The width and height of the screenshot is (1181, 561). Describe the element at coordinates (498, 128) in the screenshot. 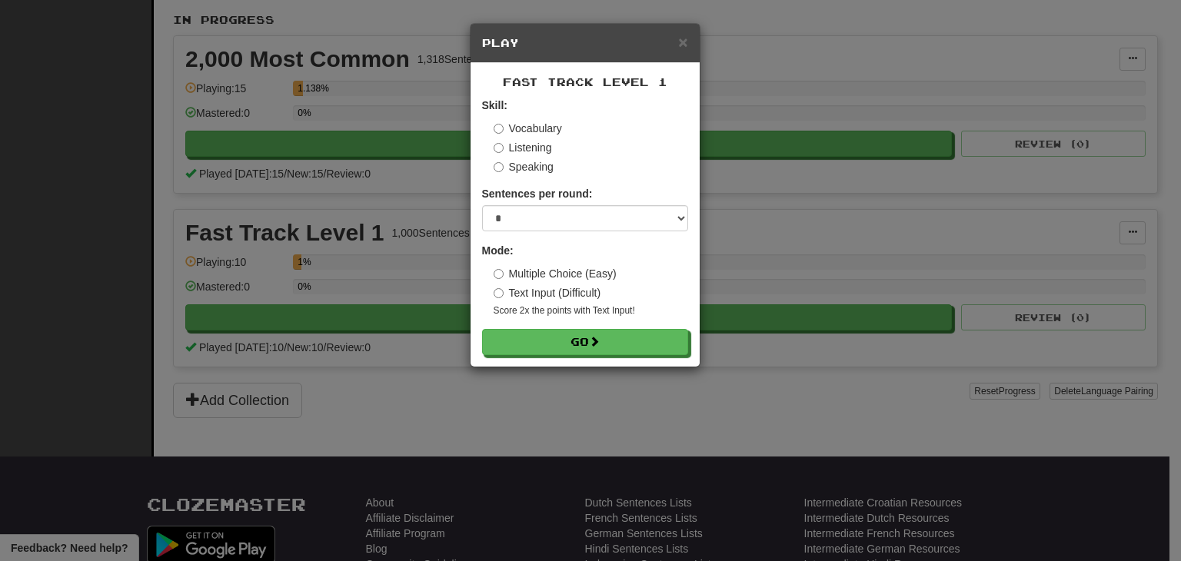

I see `input: Vocabulary` at that location.